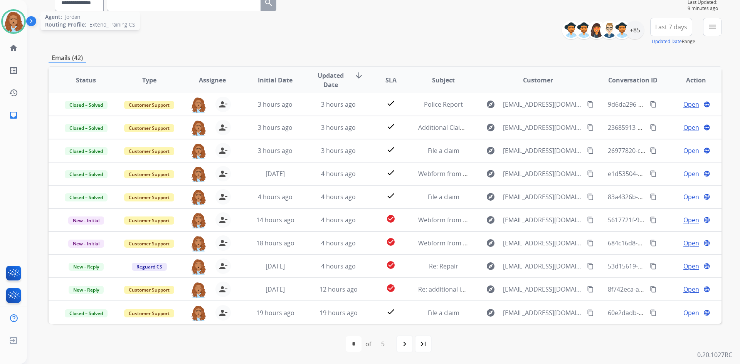 This screenshot has height=364, width=740. What do you see at coordinates (212, 80) in the screenshot?
I see `span: Assignee` at bounding box center [212, 80].